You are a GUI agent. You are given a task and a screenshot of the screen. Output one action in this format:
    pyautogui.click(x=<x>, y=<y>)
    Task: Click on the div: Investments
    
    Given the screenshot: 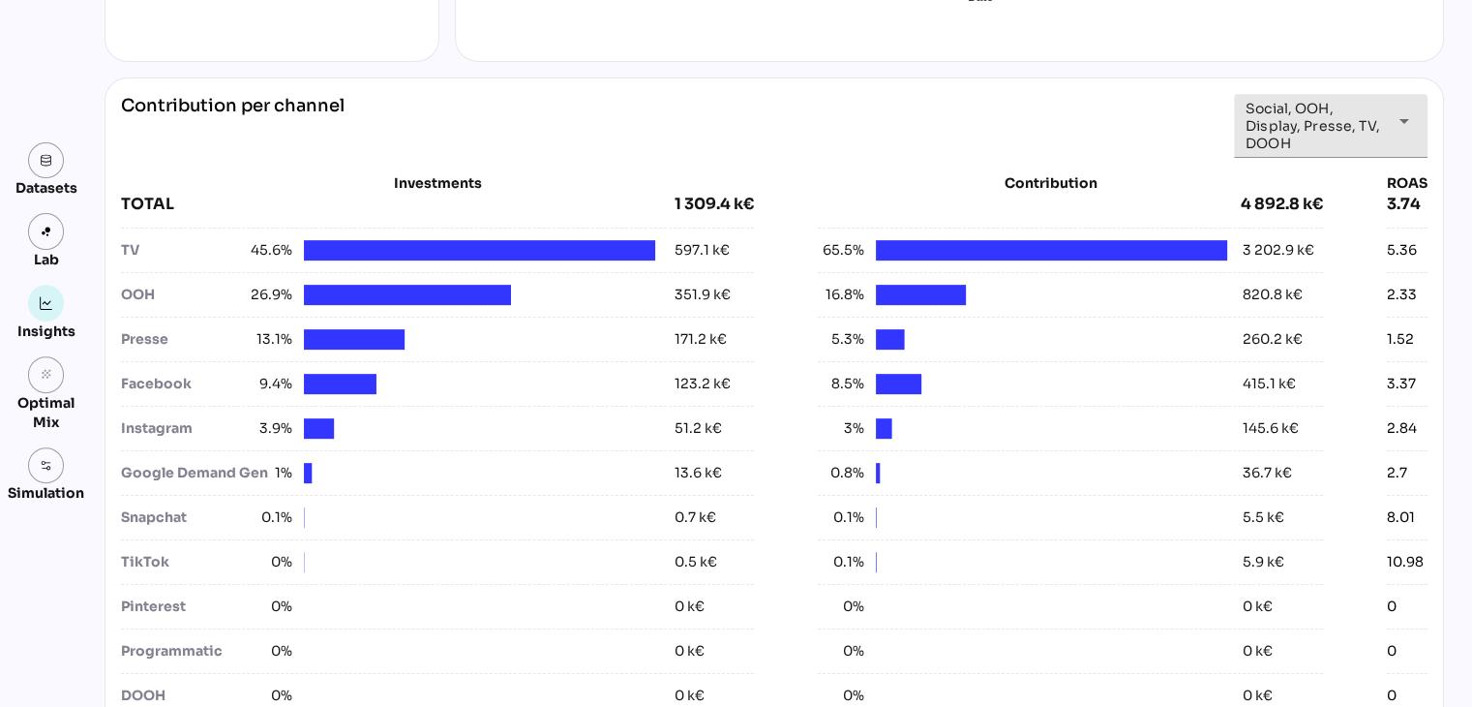 What is the action you would take?
    pyautogui.click(x=437, y=183)
    